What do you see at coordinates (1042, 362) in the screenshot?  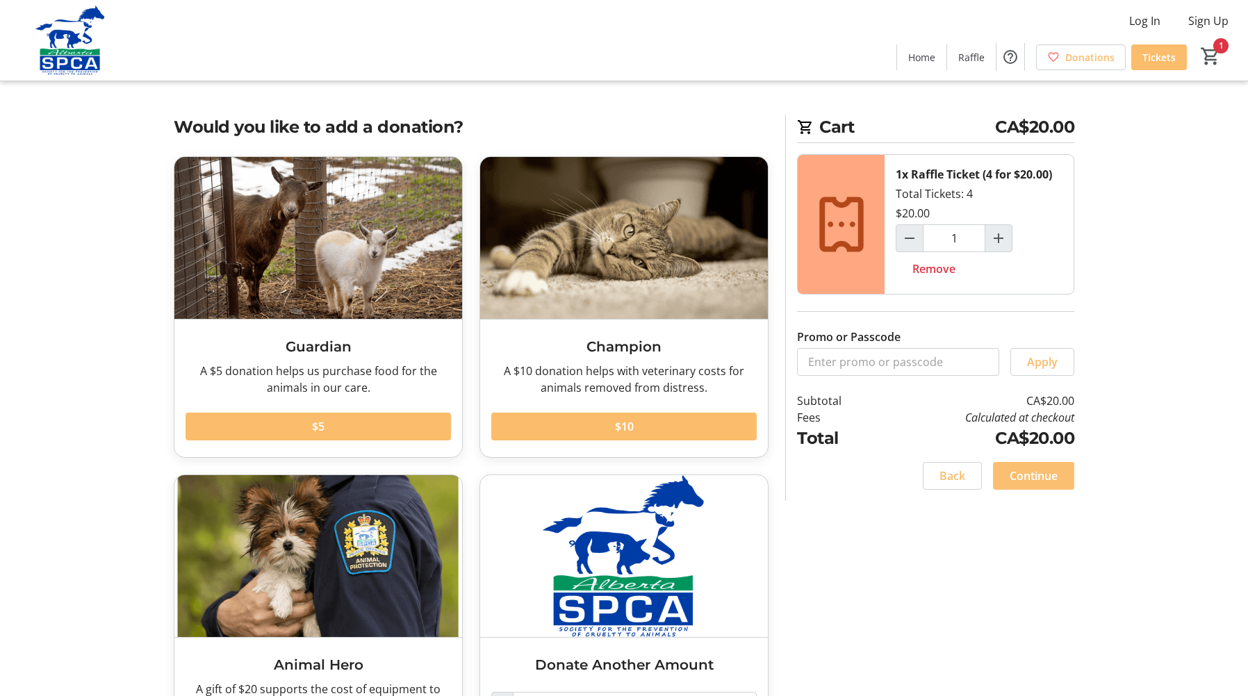 I see `button: Apply` at bounding box center [1042, 362].